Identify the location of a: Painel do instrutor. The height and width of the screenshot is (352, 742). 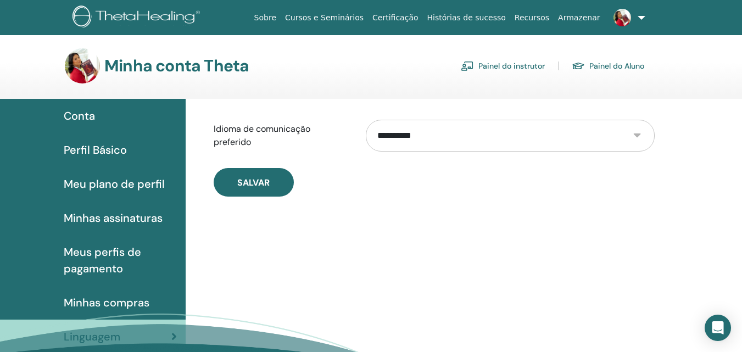
(503, 66).